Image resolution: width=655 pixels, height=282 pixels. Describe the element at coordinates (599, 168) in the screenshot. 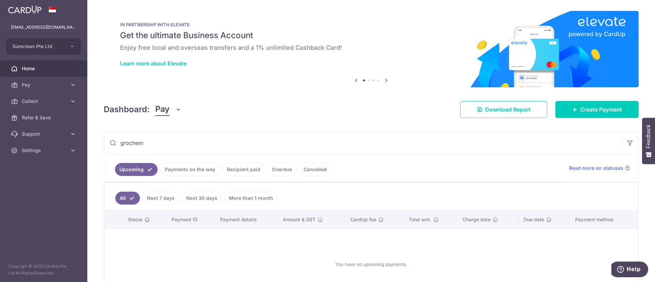

I see `a: Read more on statuses` at that location.